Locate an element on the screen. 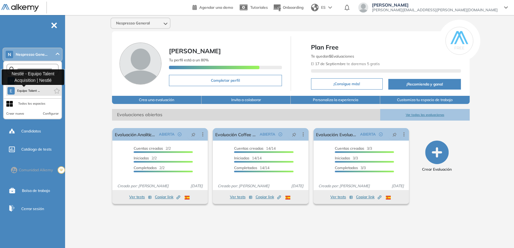 This screenshot has width=514, height=248. span: Catálogo de tests is located at coordinates (36, 149).